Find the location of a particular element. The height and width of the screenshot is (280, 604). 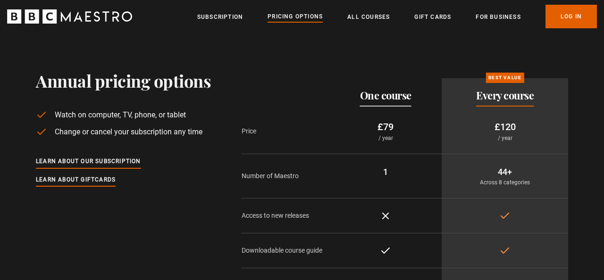

p: Across 8 categories is located at coordinates (505, 183).